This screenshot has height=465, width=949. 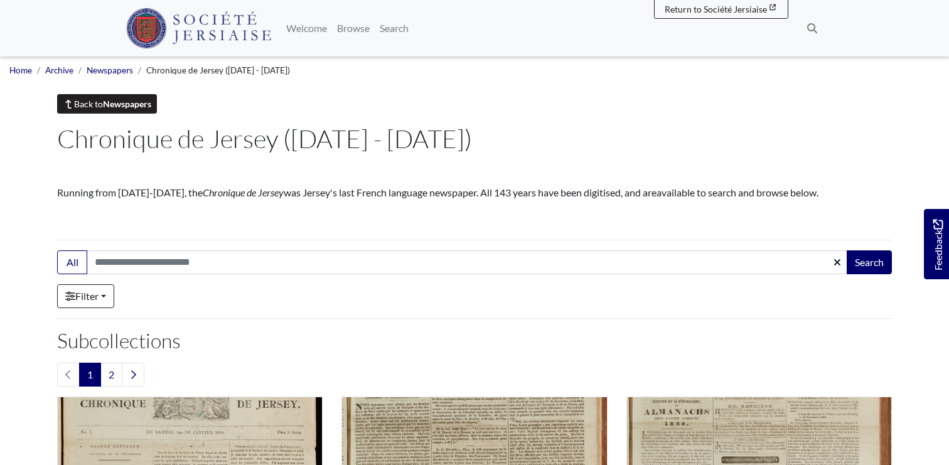 I want to click on em: Chronique de Jersey, so click(x=243, y=192).